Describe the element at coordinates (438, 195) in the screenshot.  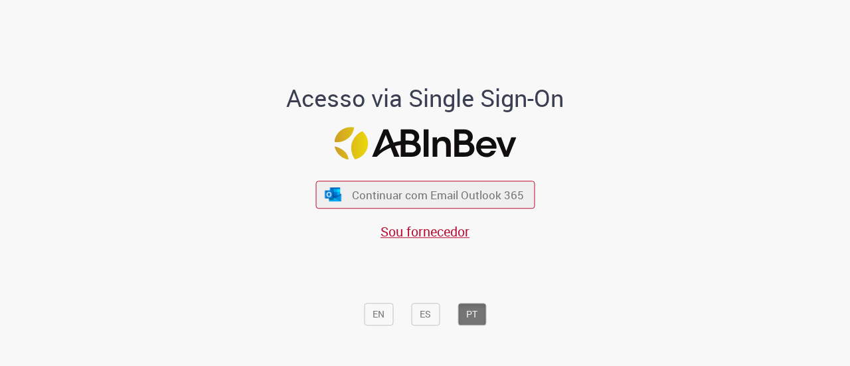
I see `span: Continuar com Email Outlook 365` at that location.